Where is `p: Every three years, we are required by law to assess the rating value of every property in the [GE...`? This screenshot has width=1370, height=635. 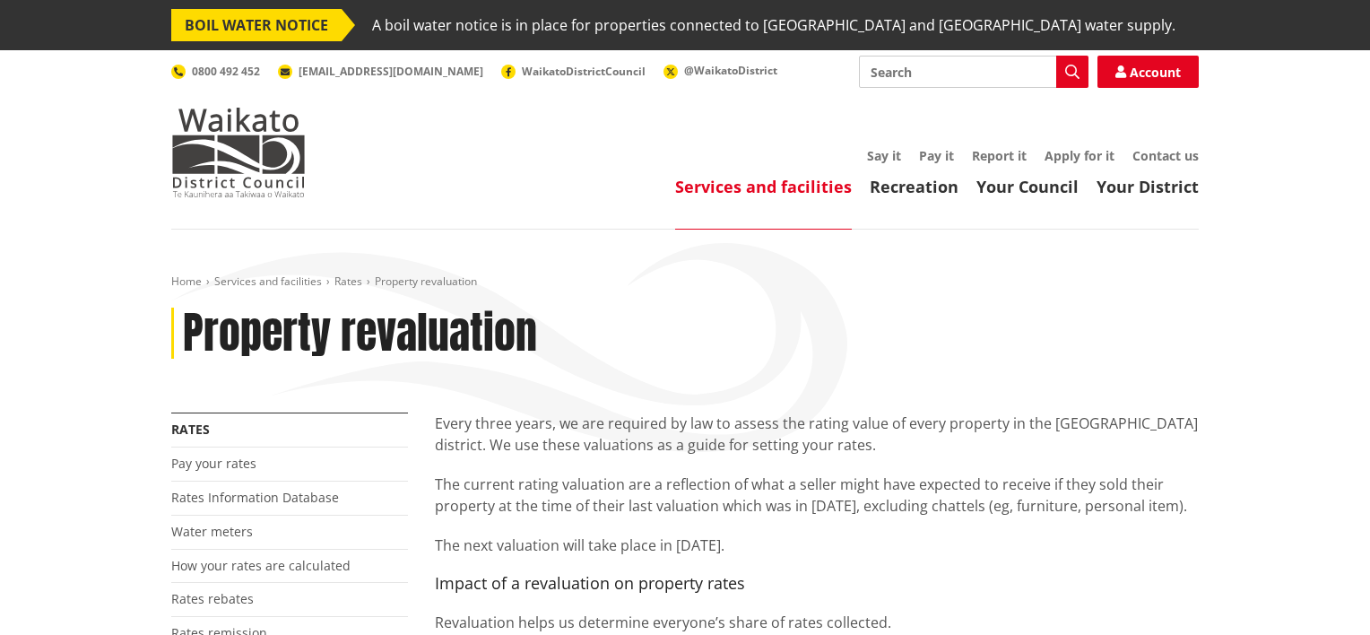 p: Every three years, we are required by law to assess the rating value of every property in the [GE... is located at coordinates (817, 434).